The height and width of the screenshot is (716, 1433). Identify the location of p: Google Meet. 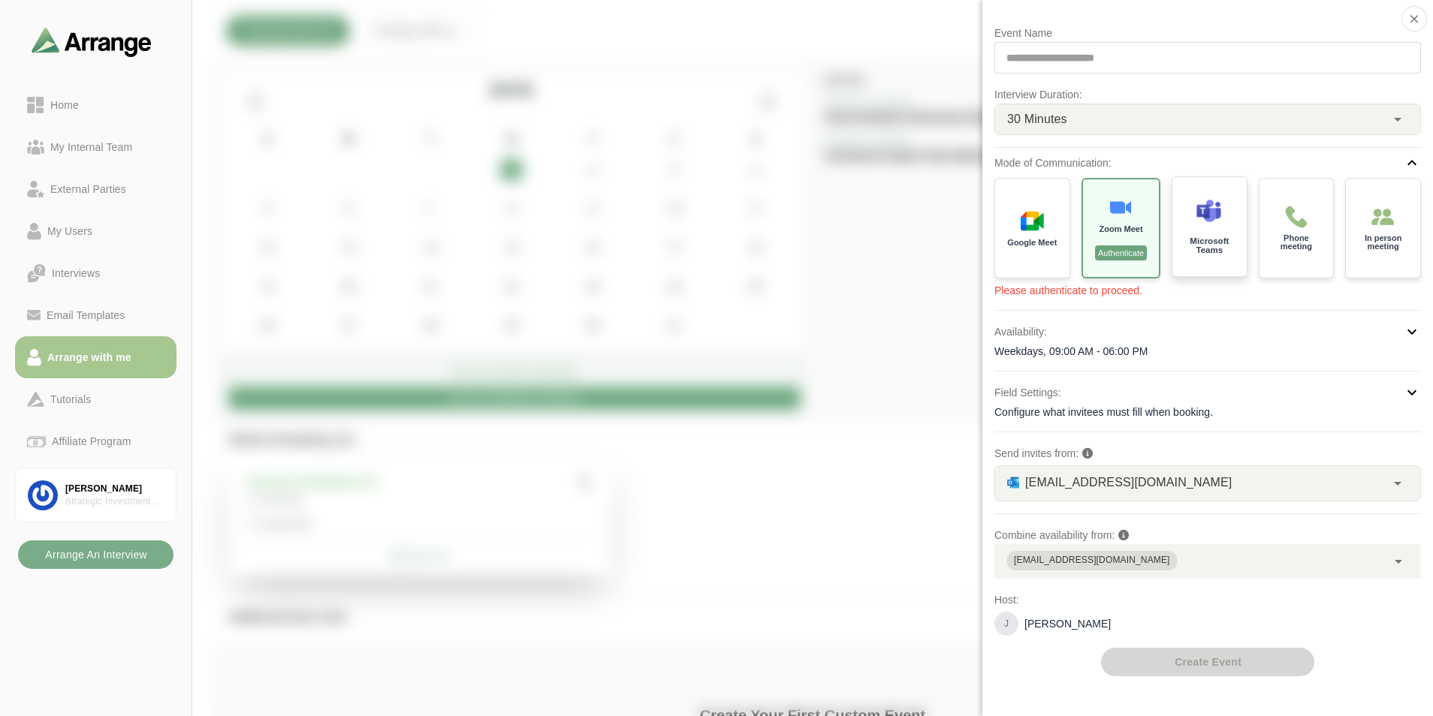
(1032, 243).